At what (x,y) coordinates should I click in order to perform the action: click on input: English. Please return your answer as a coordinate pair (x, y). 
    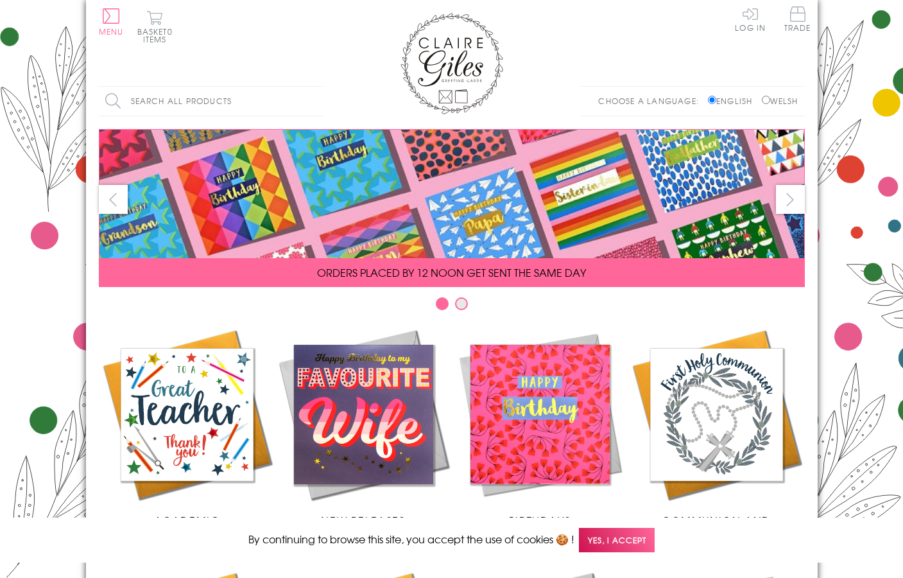
    Looking at the image, I should click on (712, 100).